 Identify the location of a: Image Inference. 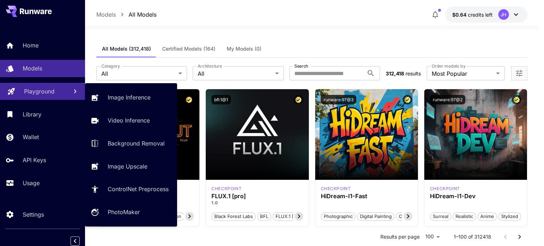
(131, 97).